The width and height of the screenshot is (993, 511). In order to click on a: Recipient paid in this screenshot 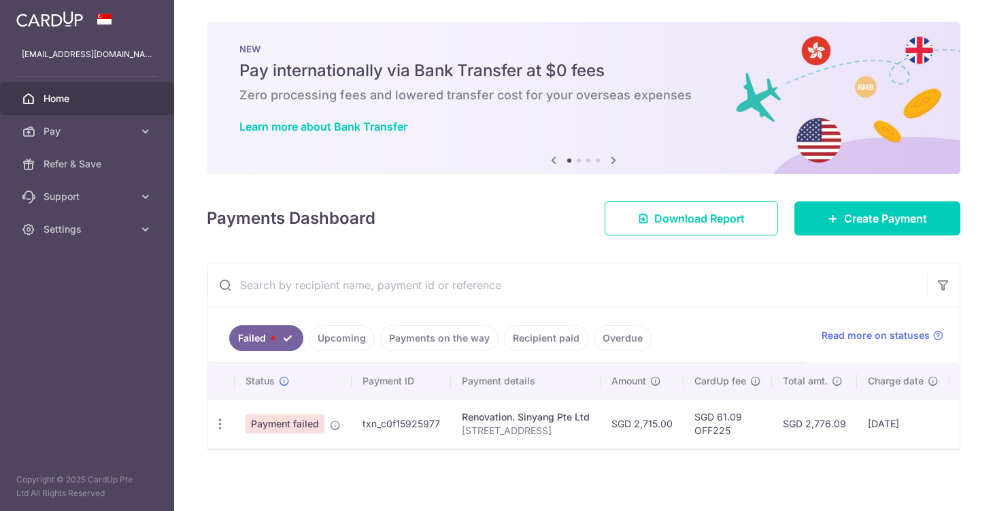, I will do `click(546, 338)`.